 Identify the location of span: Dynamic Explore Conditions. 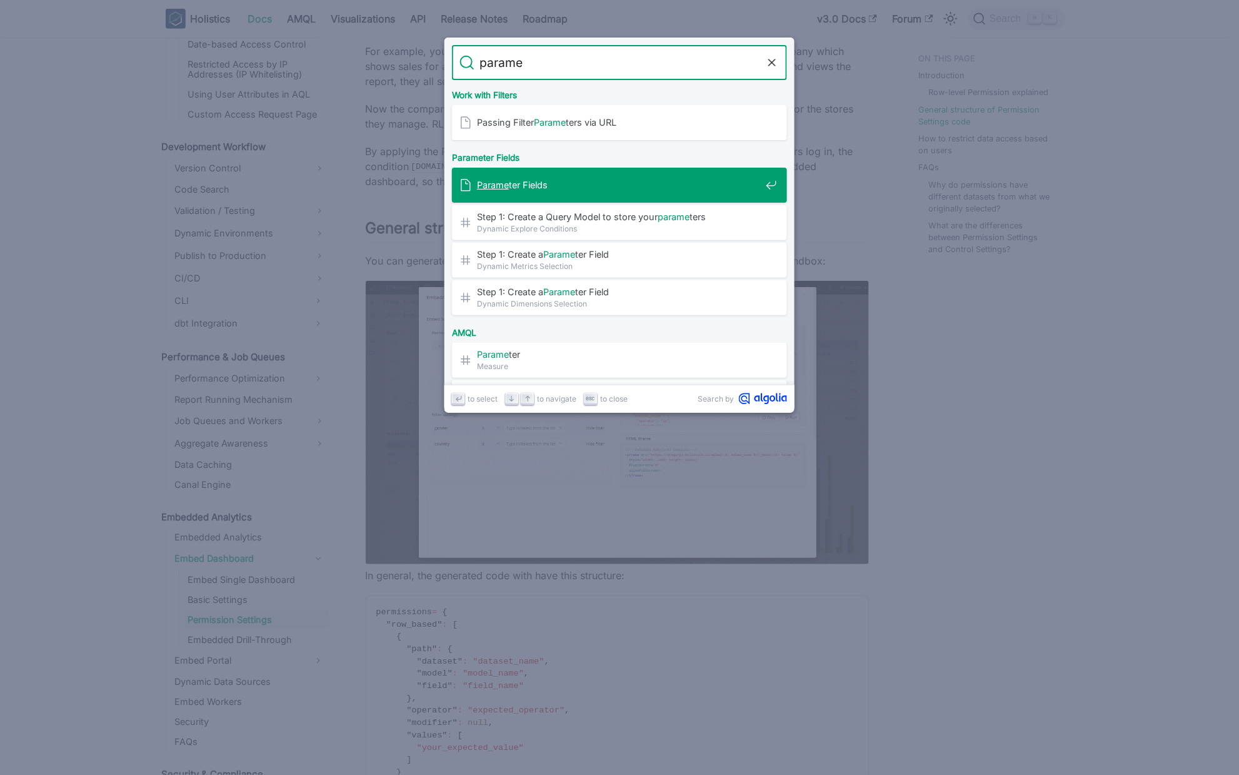
(619, 228).